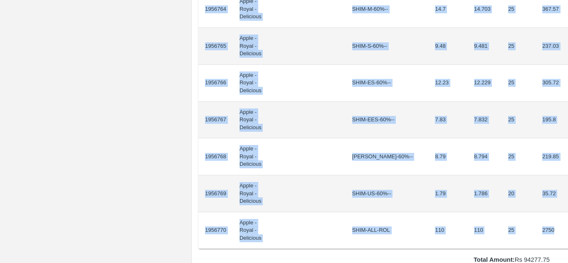 This screenshot has width=568, height=263. I want to click on td: SHIM-EES-60%--, so click(387, 120).